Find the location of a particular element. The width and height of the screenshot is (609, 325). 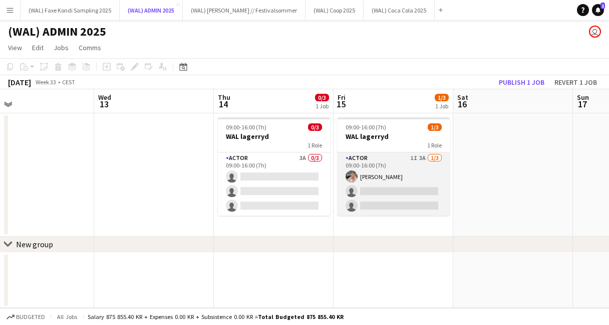

a: Jobs is located at coordinates (61, 48).